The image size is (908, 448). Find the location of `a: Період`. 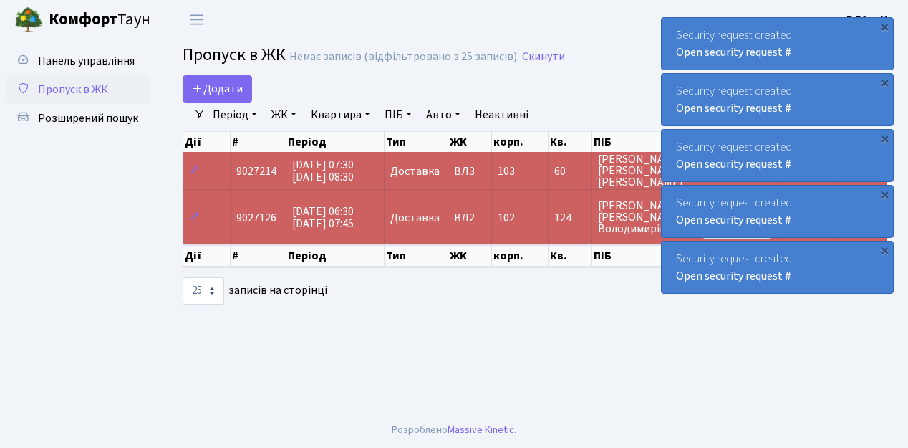

a: Період is located at coordinates (235, 115).